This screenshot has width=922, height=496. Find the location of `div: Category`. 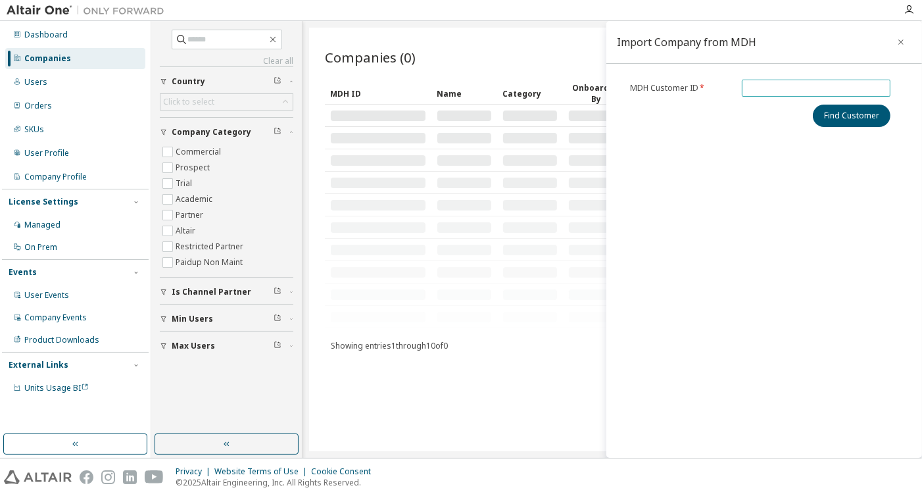

div: Category is located at coordinates (530, 93).